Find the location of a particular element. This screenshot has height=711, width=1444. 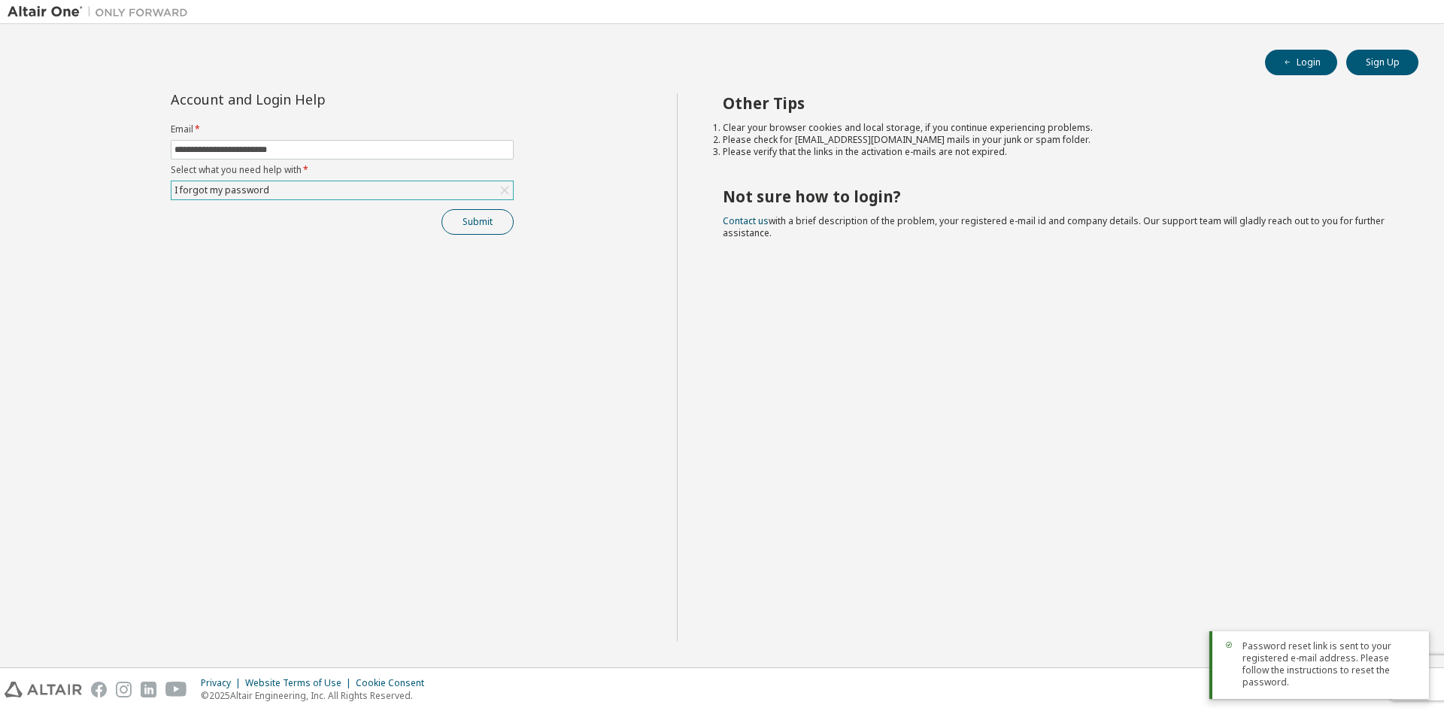

img: instagram.svg is located at coordinates (123, 689).